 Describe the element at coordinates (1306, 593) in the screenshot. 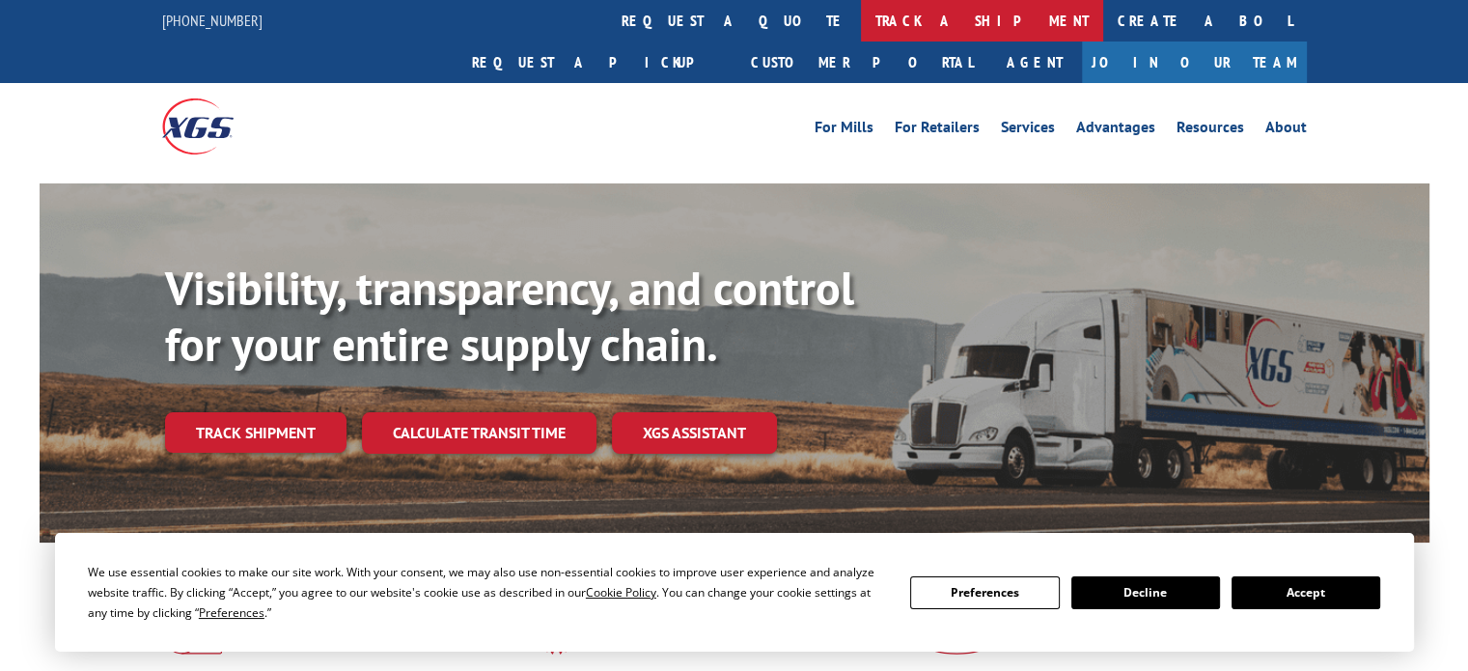

I see `button: Accept` at that location.